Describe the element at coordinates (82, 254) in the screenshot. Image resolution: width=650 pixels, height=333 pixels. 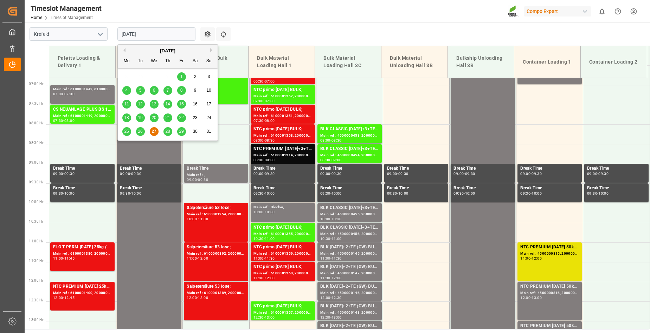
I see `div: Main ref : 6100001380, 2000001183;` at that location.